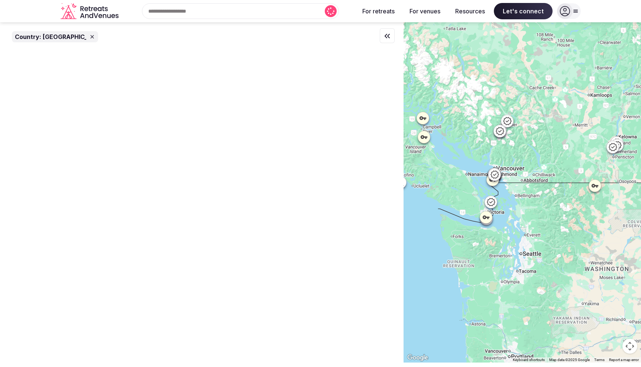  Describe the element at coordinates (599, 359) in the screenshot. I see `a: Terms` at that location.